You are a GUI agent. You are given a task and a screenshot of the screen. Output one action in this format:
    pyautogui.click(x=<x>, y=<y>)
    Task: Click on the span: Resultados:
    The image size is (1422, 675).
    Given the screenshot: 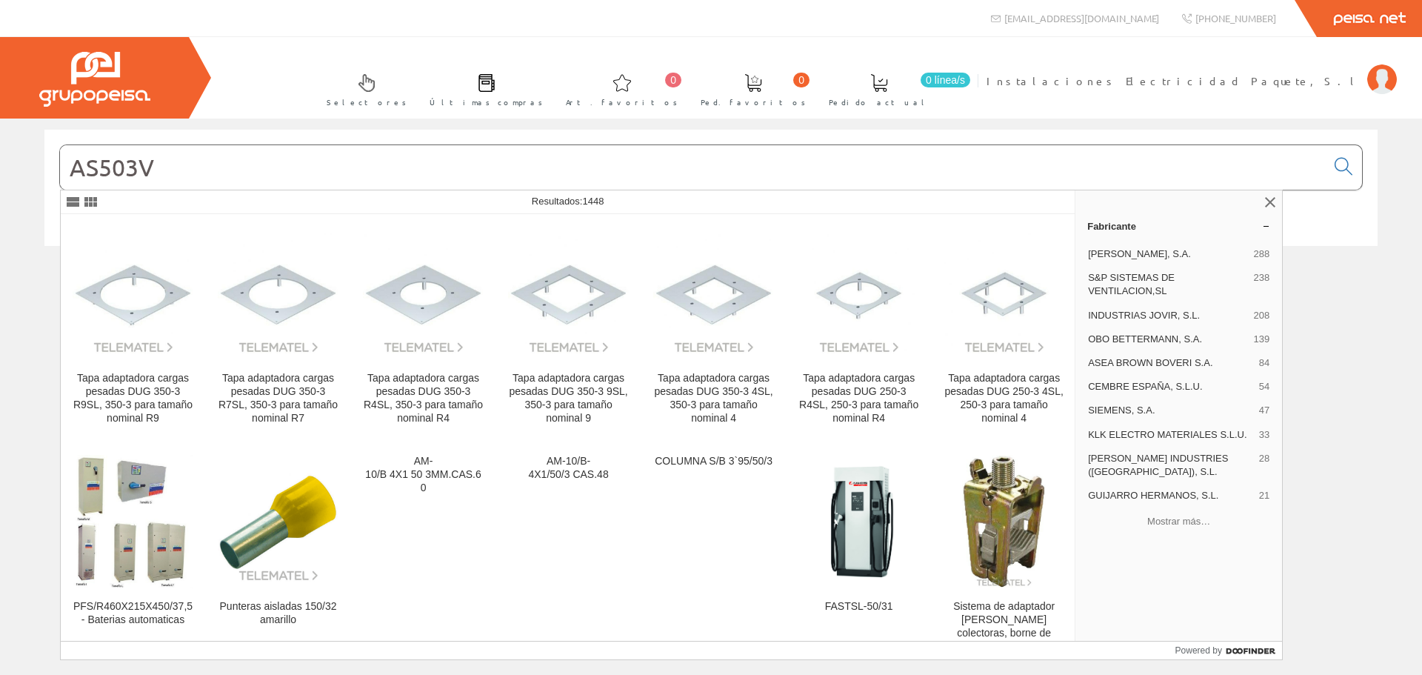 What is the action you would take?
    pyautogui.click(x=568, y=201)
    